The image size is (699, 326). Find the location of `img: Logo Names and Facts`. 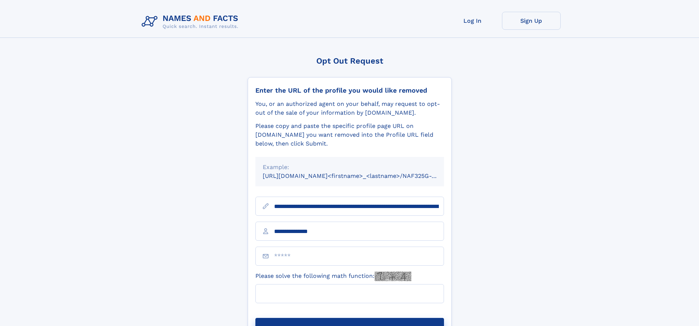

img: Logo Names and Facts is located at coordinates (192, 22).